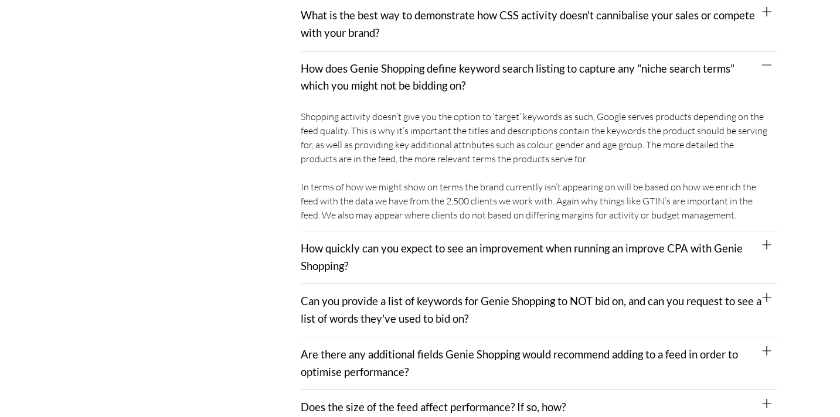 This screenshot has width=840, height=417. Describe the element at coordinates (433, 407) in the screenshot. I see `a: Does the size of the feed affect performance? If so, how?` at that location.